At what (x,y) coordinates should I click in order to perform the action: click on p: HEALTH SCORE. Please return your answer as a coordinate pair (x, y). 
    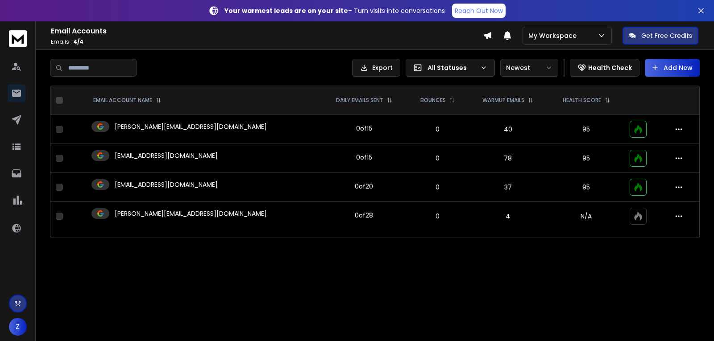
    Looking at the image, I should click on (582, 100).